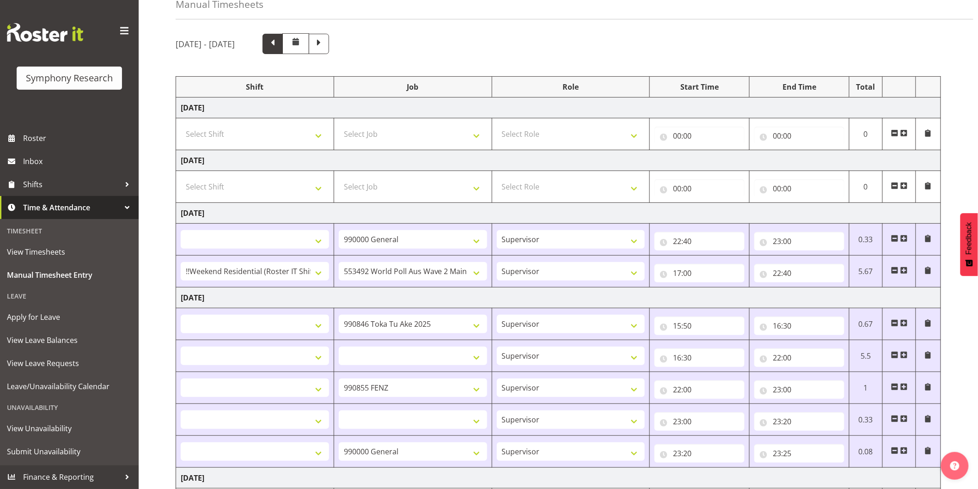 This screenshot has height=489, width=978. Describe the element at coordinates (69, 363) in the screenshot. I see `span: View Leave Requests` at that location.